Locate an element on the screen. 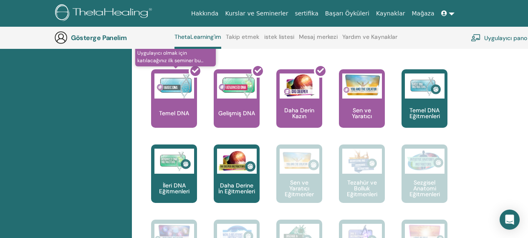  img: İleri DNA Eğitmenleri is located at coordinates (174, 161).